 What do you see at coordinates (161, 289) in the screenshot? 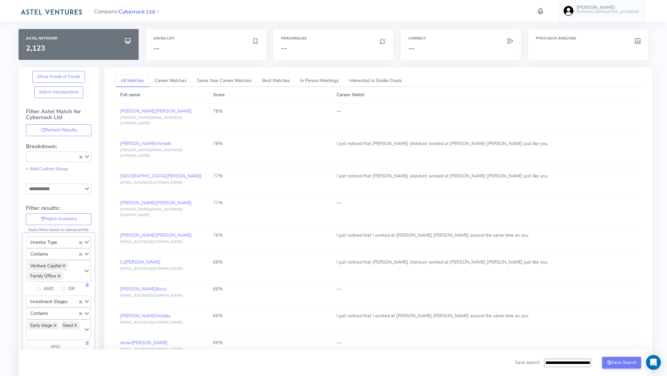
I see `span: Bocci` at bounding box center [161, 289].